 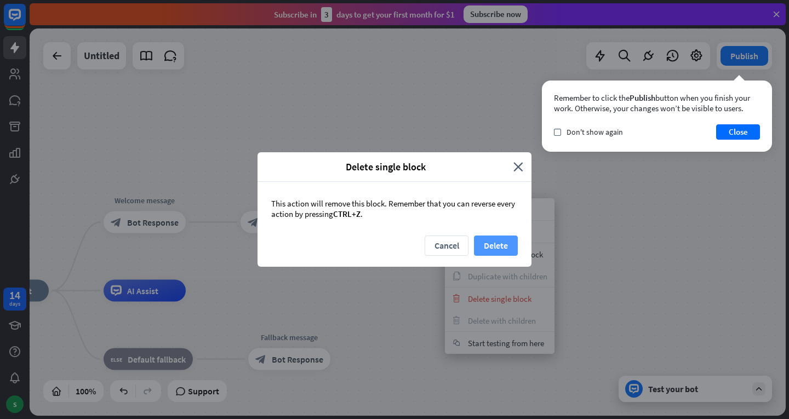 I want to click on div: Remember to click the button when you finish your work. Otherwise, your changes won’t be visible ..., so click(x=657, y=103).